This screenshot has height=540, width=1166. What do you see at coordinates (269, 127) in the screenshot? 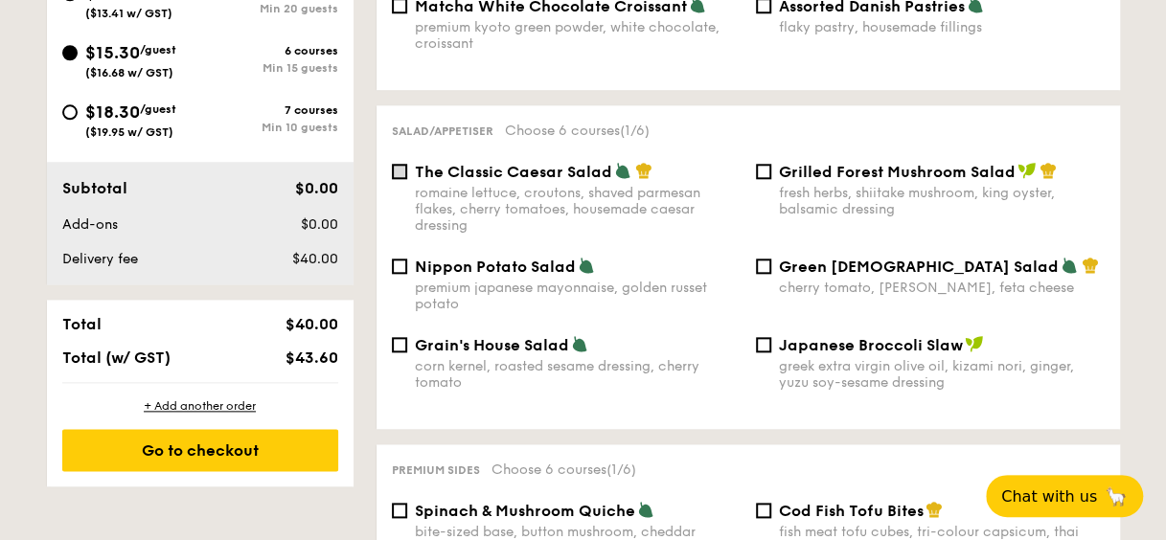
I see `div: Min 10 guests` at bounding box center [269, 127].